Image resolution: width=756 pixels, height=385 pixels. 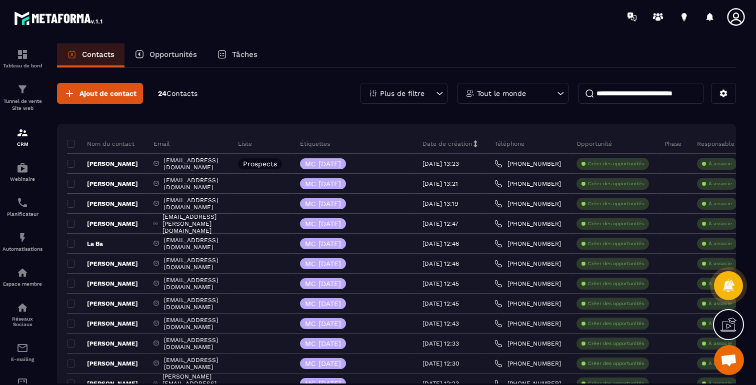 What do you see at coordinates (22, 352) in the screenshot?
I see `a: emailemailE-mailing` at bounding box center [22, 352].